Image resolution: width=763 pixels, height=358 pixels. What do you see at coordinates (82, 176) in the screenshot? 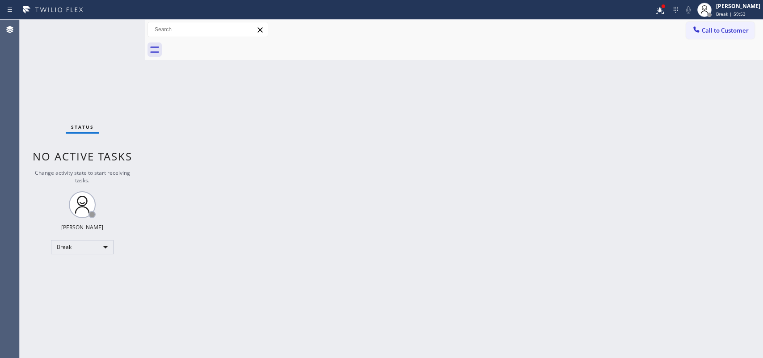
I see `span: Change activity state to start receiving tasks.` at bounding box center [82, 176].